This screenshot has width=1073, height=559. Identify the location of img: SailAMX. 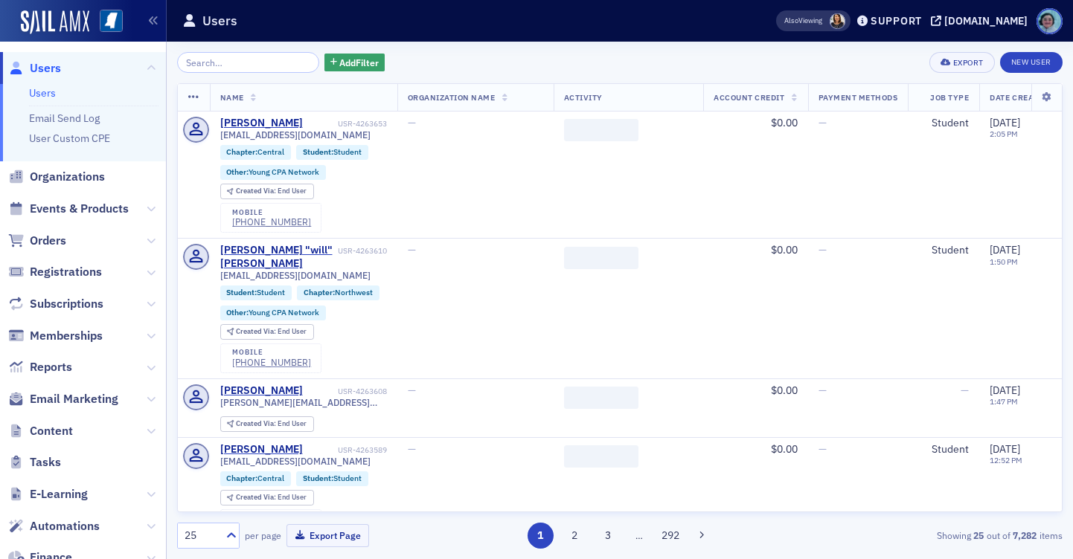
(55, 22).